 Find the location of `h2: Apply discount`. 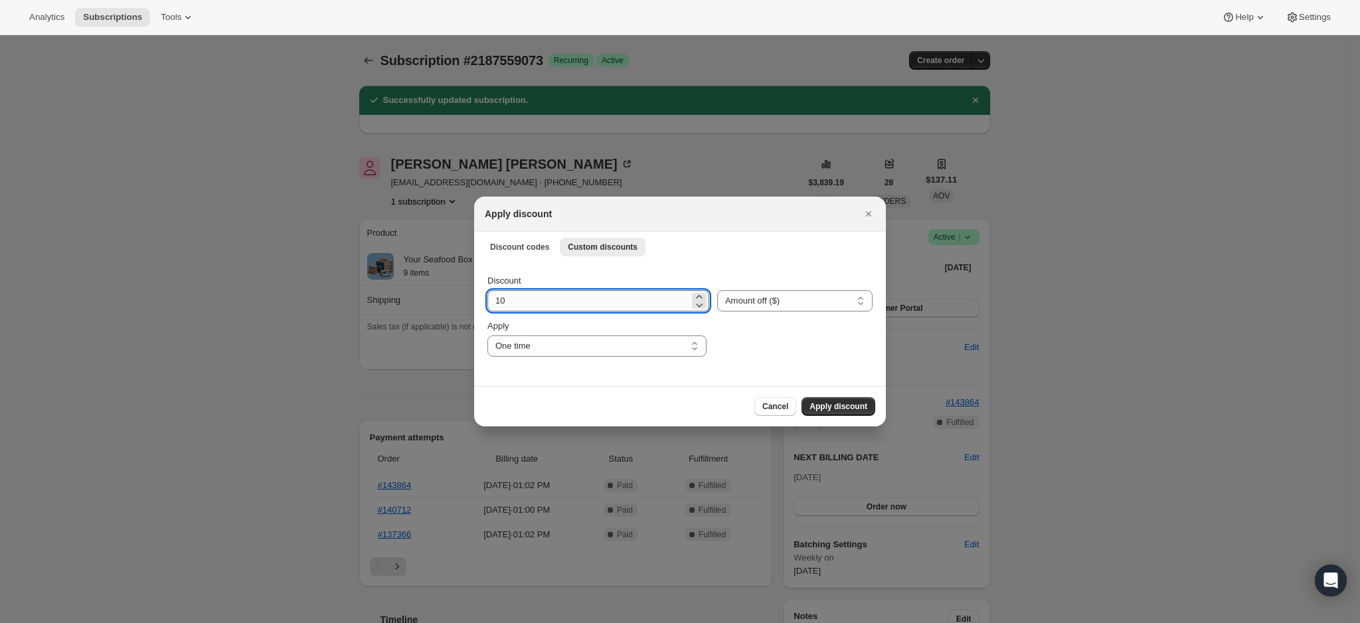

h2: Apply discount is located at coordinates (518, 214).